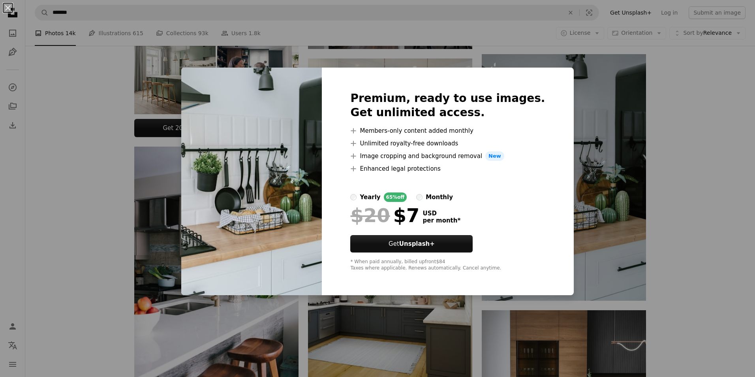  What do you see at coordinates (441, 220) in the screenshot?
I see `span: per month *` at bounding box center [441, 220].